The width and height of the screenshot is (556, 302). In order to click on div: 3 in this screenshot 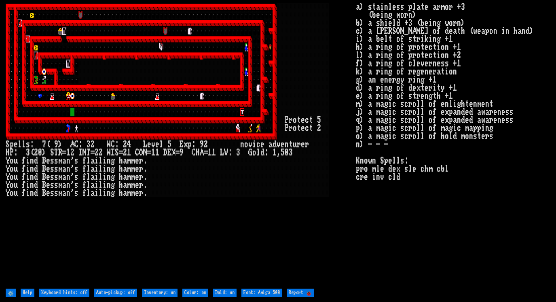, I will do `click(291, 152)`.